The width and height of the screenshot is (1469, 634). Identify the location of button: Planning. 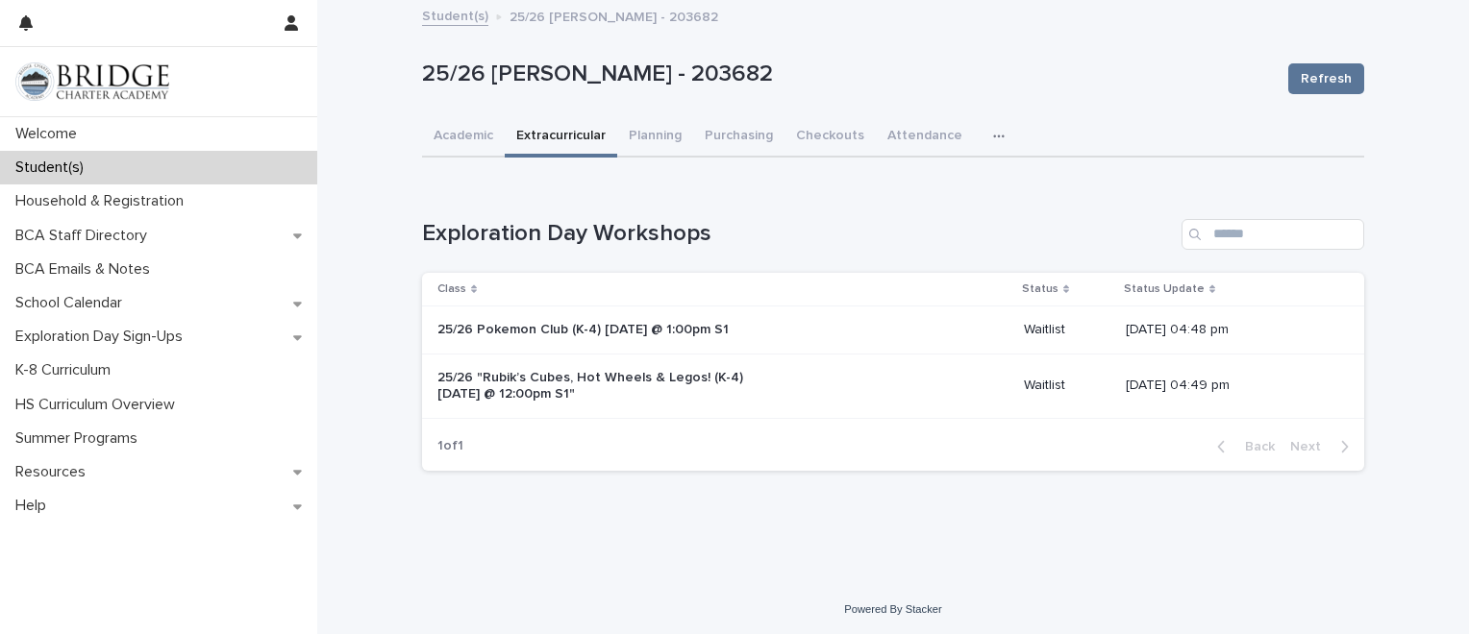
(655, 137).